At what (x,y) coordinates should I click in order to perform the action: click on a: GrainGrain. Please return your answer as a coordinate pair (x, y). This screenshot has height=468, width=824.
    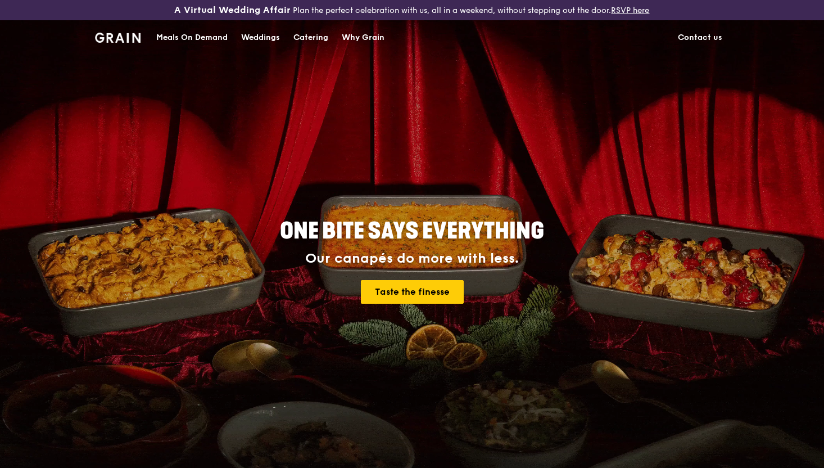
    Looking at the image, I should click on (117, 37).